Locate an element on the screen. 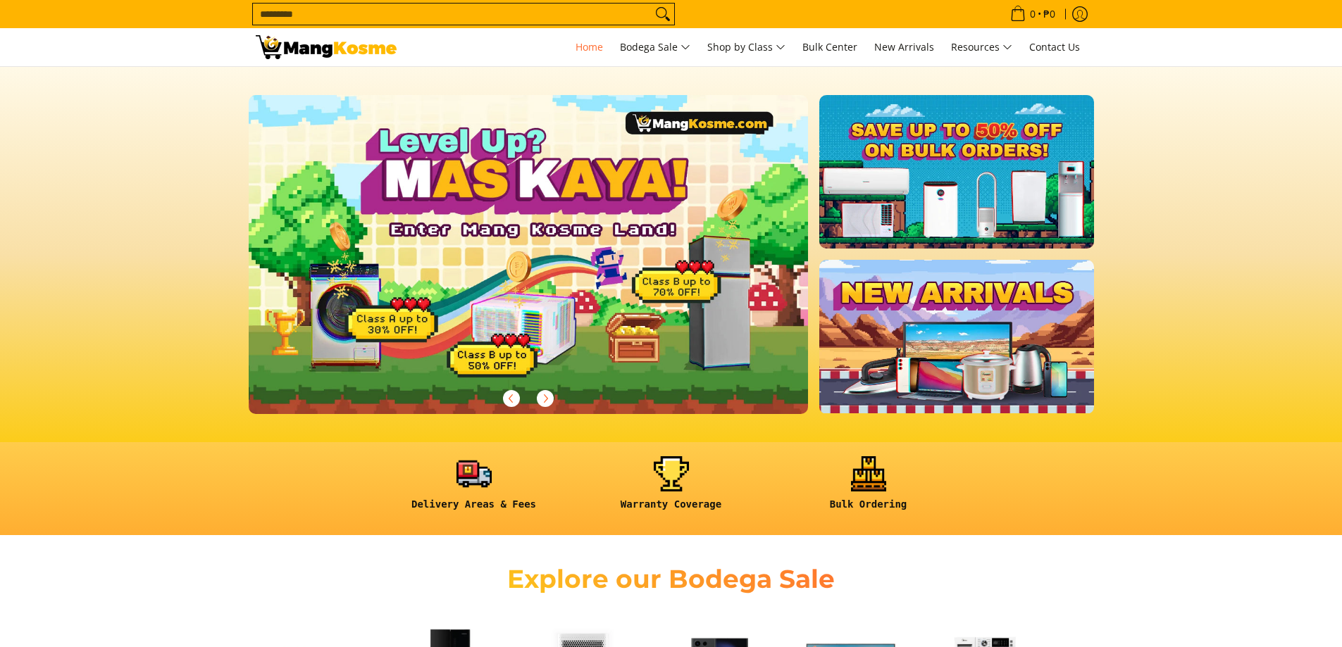 This screenshot has width=1342, height=647. a: <h6><strong>Bulk Ordering</strong></h6> is located at coordinates (868, 489).